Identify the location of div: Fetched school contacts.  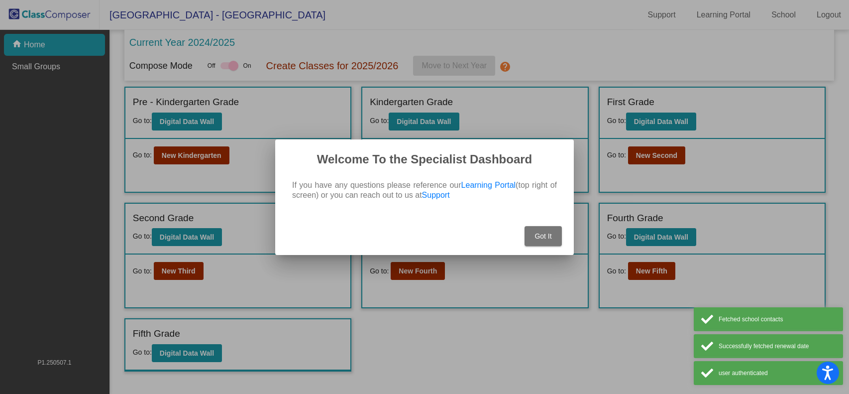
(777, 319).